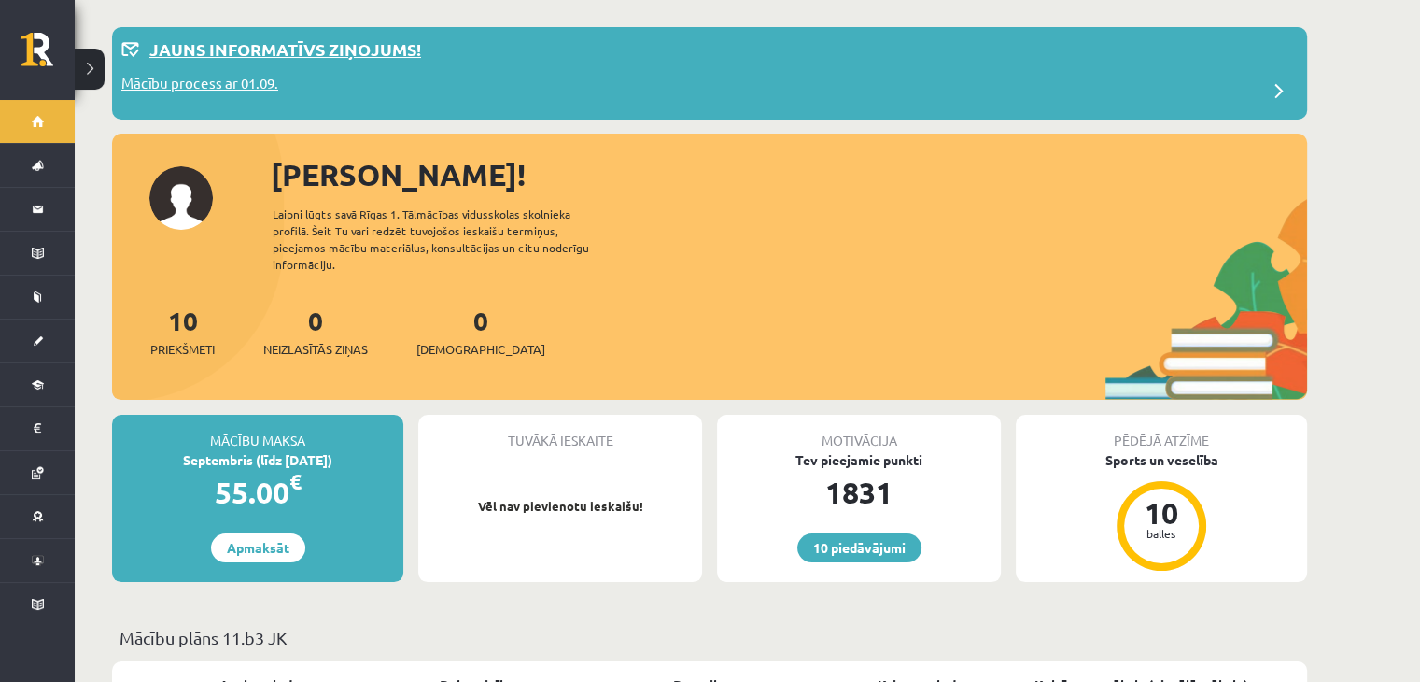 This screenshot has width=1420, height=682. I want to click on div: Pēdējā atzīme, so click(1162, 432).